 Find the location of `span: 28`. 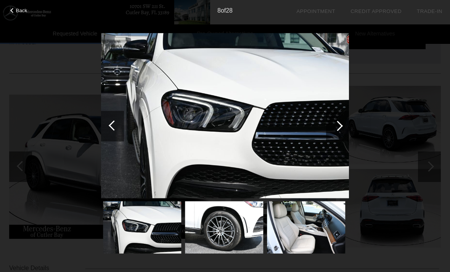

span: 28 is located at coordinates (229, 10).